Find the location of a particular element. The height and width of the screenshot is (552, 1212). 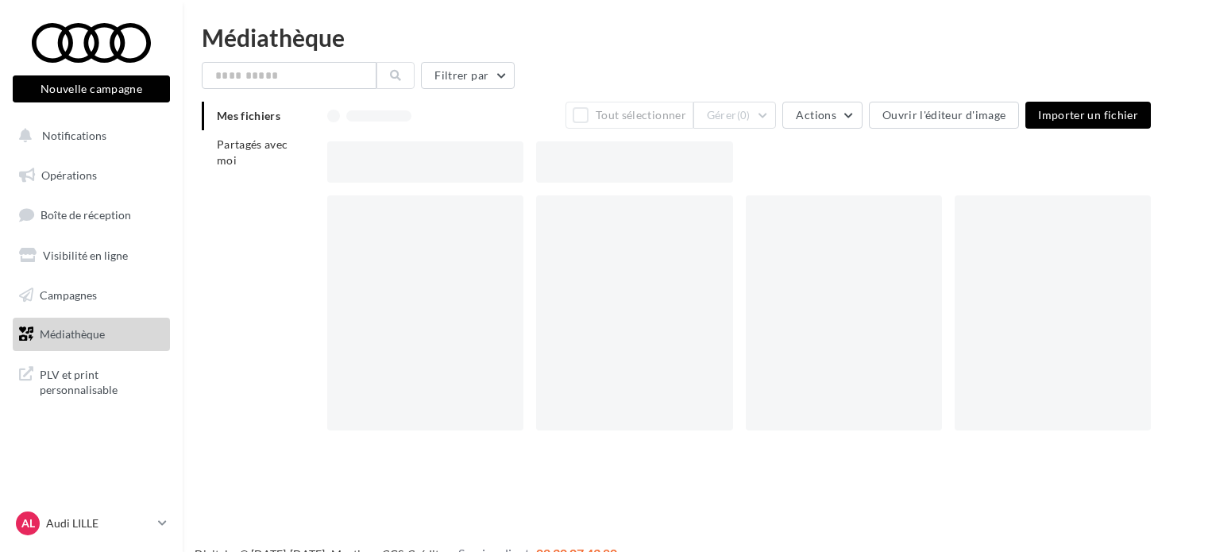

button: Filtrer par is located at coordinates (468, 75).